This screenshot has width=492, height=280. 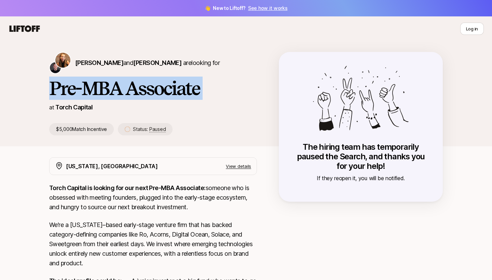 I want to click on p: If they reopen it, you will be notified., so click(x=361, y=178).